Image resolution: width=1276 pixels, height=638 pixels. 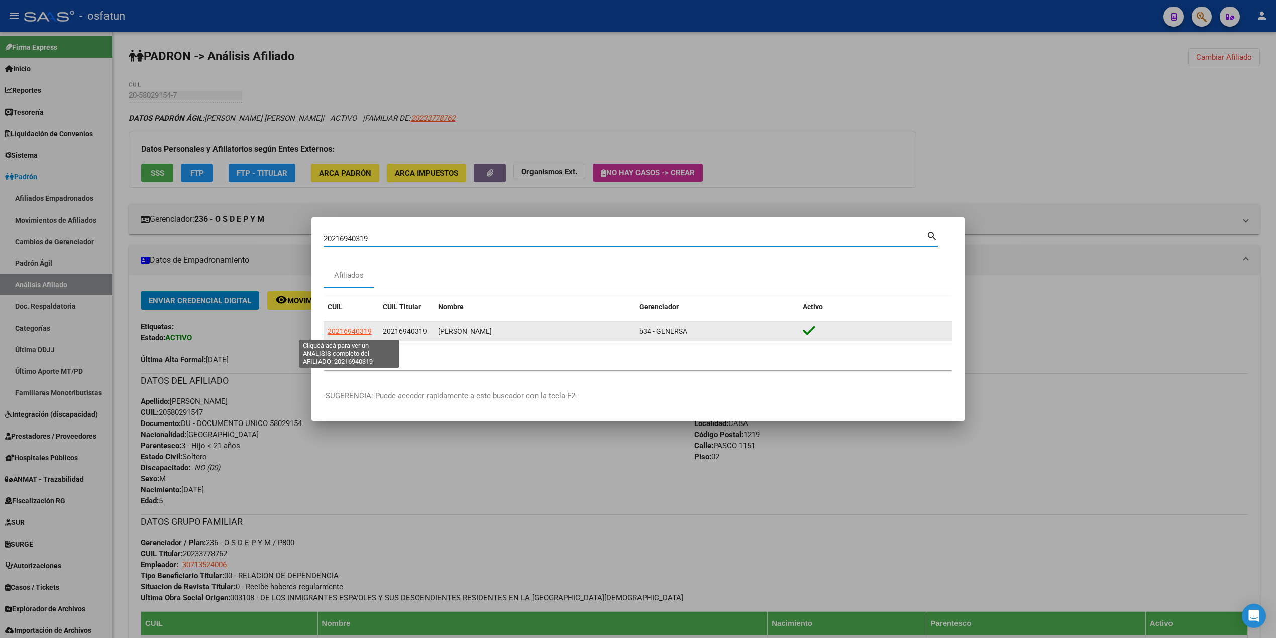 I want to click on mat-icon: search, so click(x=932, y=235).